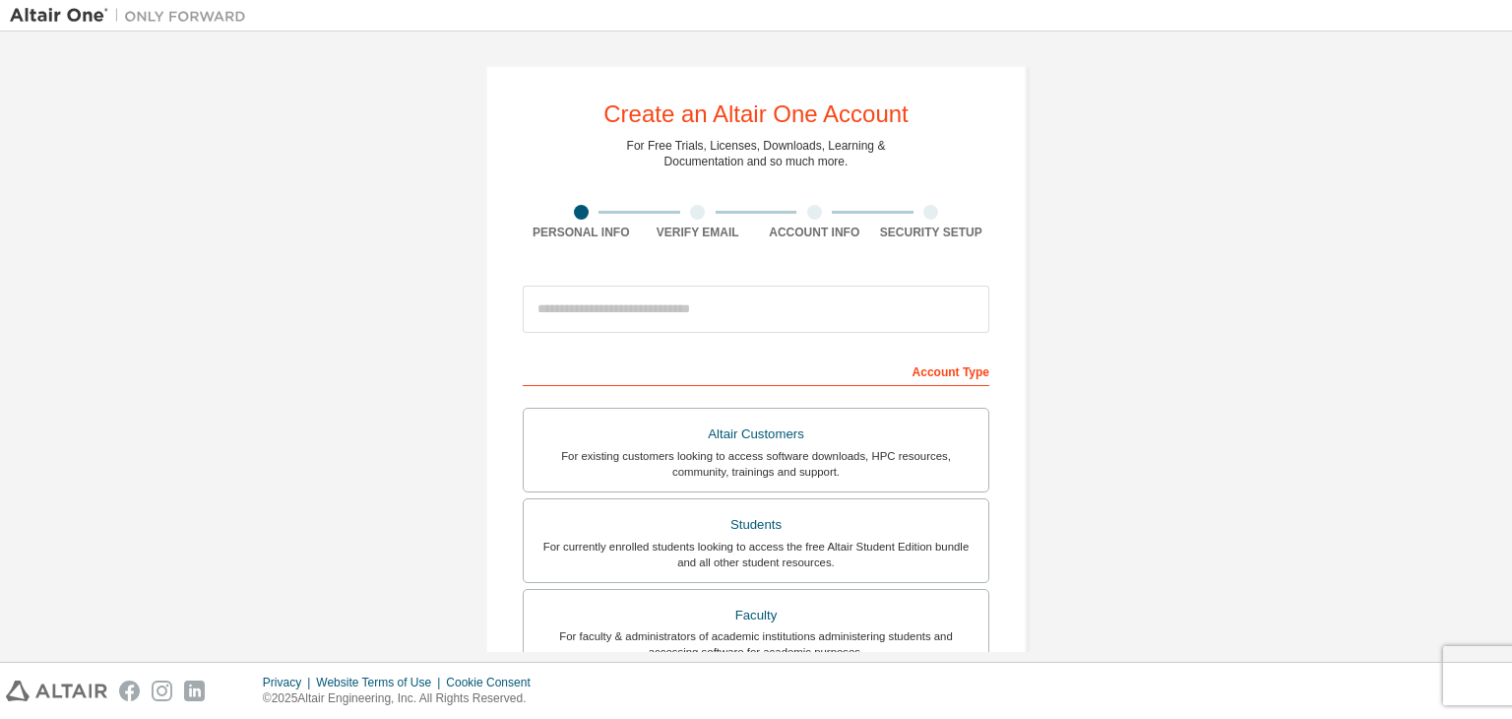  I want to click on div: For Free Trials, Licenses, Downloads, Learning & Documentation and so much more., so click(756, 154).